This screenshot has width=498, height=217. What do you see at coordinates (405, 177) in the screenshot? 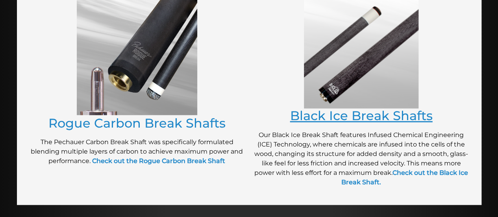
I see `strong: Check out the Black Ice Break Shaft.` at bounding box center [405, 177].